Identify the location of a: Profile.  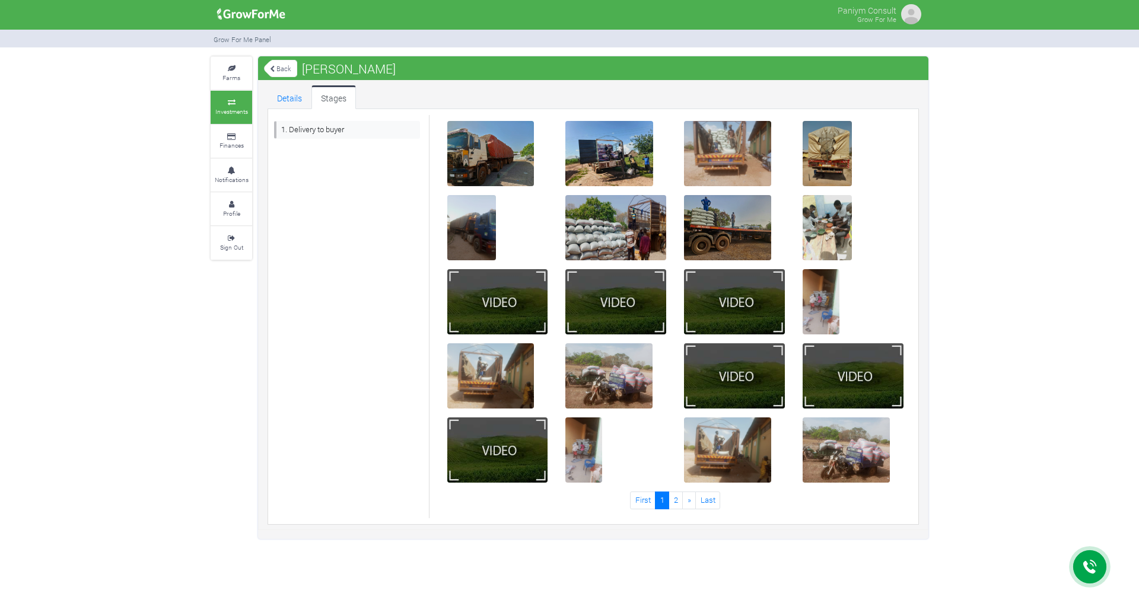
(231, 209).